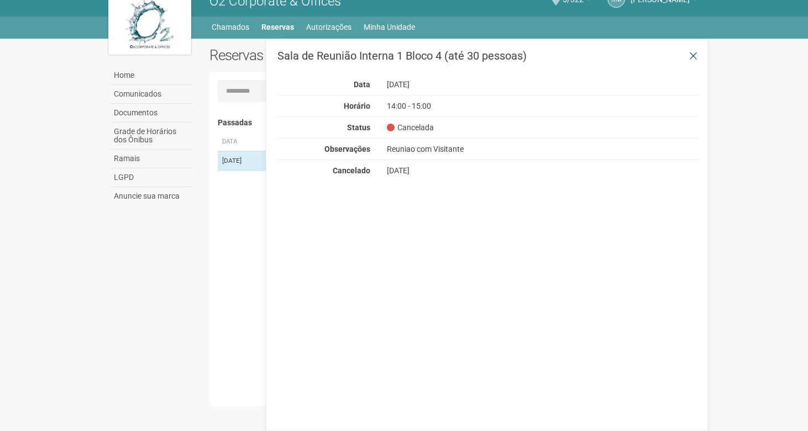 The height and width of the screenshot is (431, 808). Describe the element at coordinates (488, 149) in the screenshot. I see `div: Reuniao com Visitante` at that location.